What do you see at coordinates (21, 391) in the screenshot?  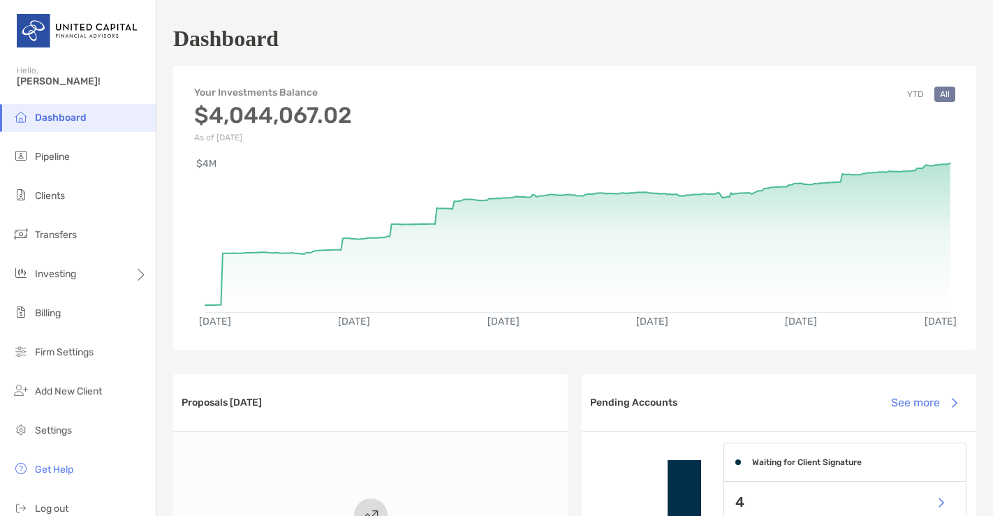 I see `img: add_new_client icon` at bounding box center [21, 391].